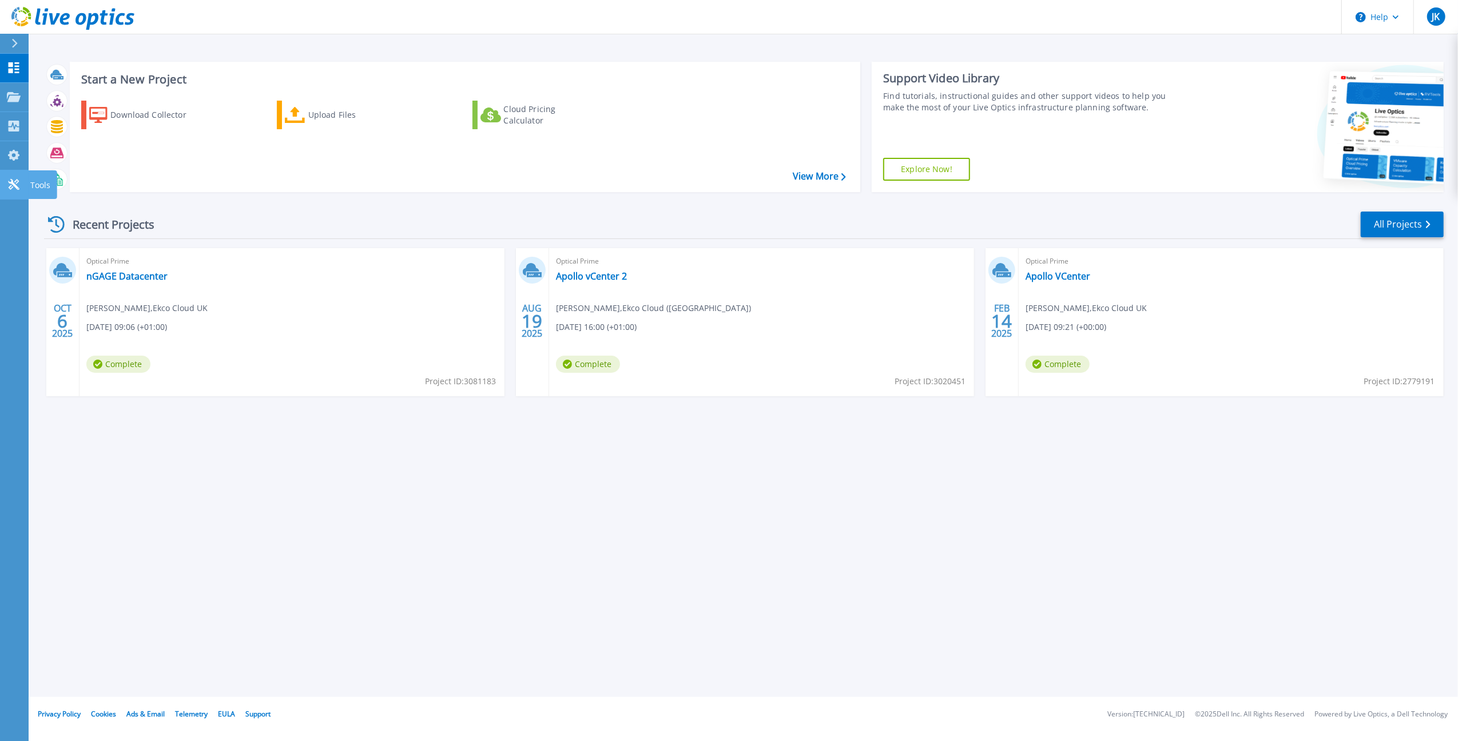 The image size is (1458, 741). What do you see at coordinates (191, 714) in the screenshot?
I see `a: Telemetry` at bounding box center [191, 714].